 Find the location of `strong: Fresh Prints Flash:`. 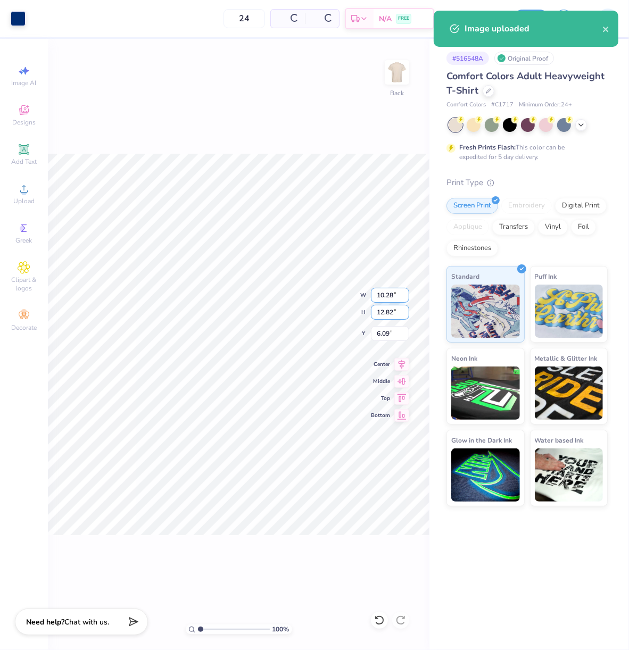

strong: Fresh Prints Flash: is located at coordinates (487, 147).